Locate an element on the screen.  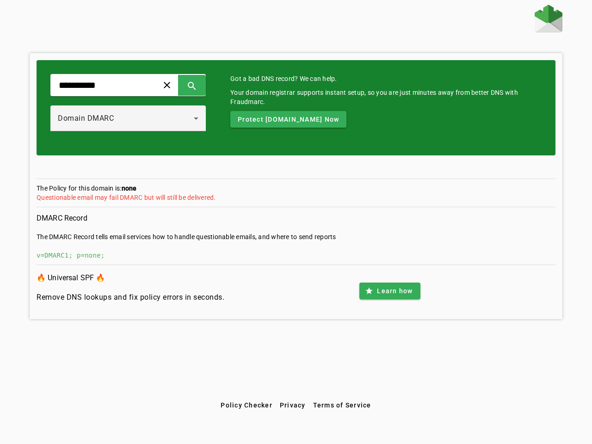
h3: 🔥 Universal SPF 🔥 is located at coordinates (130, 278).